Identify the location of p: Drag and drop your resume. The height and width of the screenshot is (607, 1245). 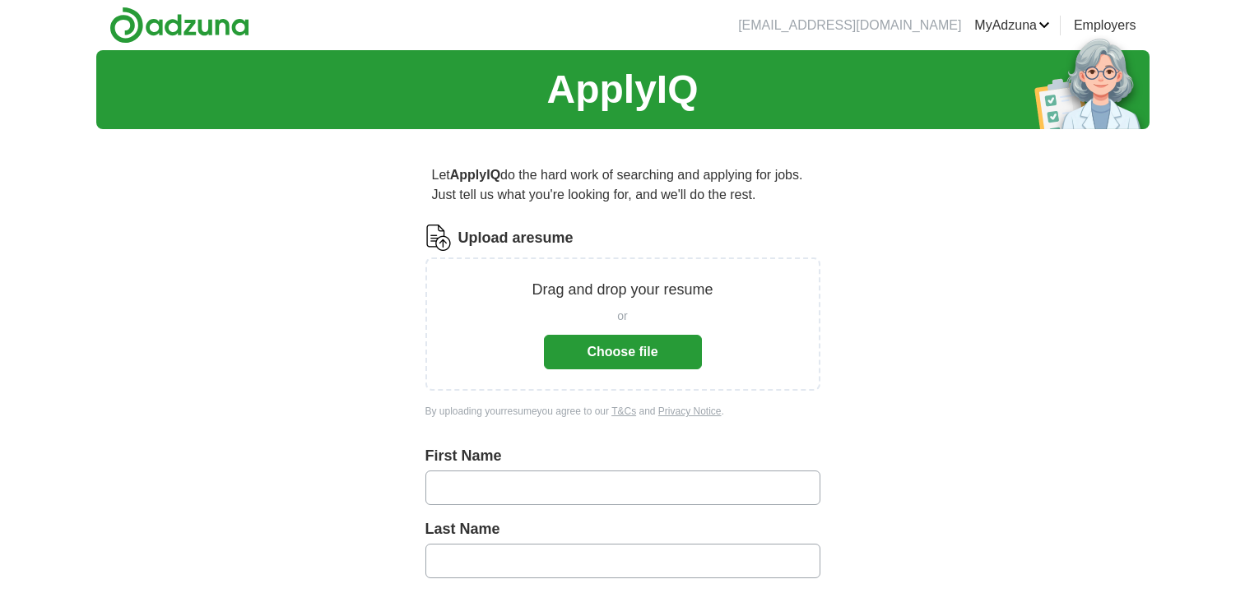
(622, 290).